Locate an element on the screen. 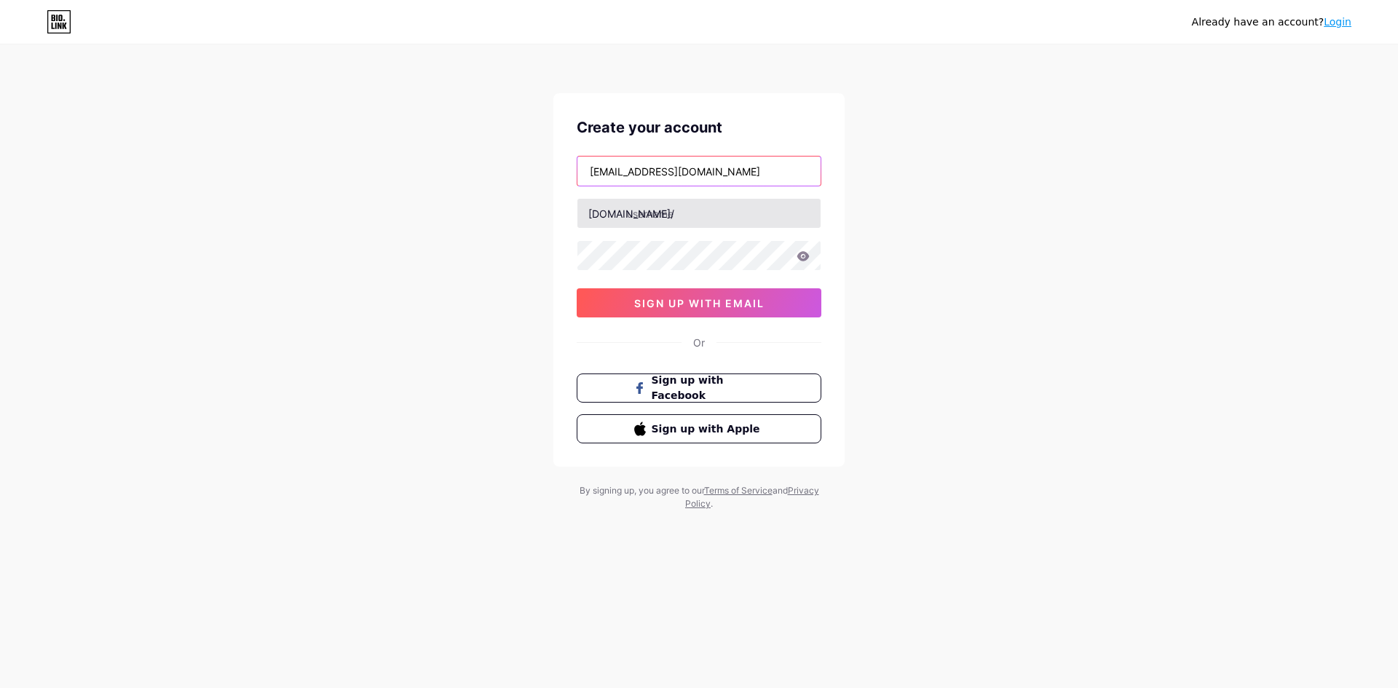 The height and width of the screenshot is (688, 1398). a: Sign up with Facebook is located at coordinates (699, 388).